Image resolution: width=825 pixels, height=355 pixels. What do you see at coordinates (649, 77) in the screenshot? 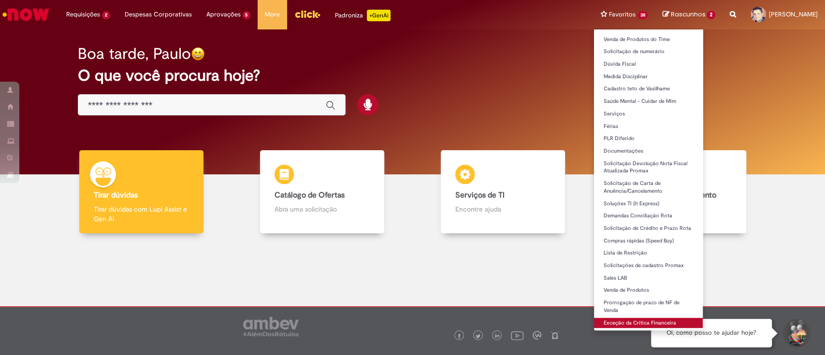
I see `a: Medida Disciplinar` at bounding box center [649, 77].